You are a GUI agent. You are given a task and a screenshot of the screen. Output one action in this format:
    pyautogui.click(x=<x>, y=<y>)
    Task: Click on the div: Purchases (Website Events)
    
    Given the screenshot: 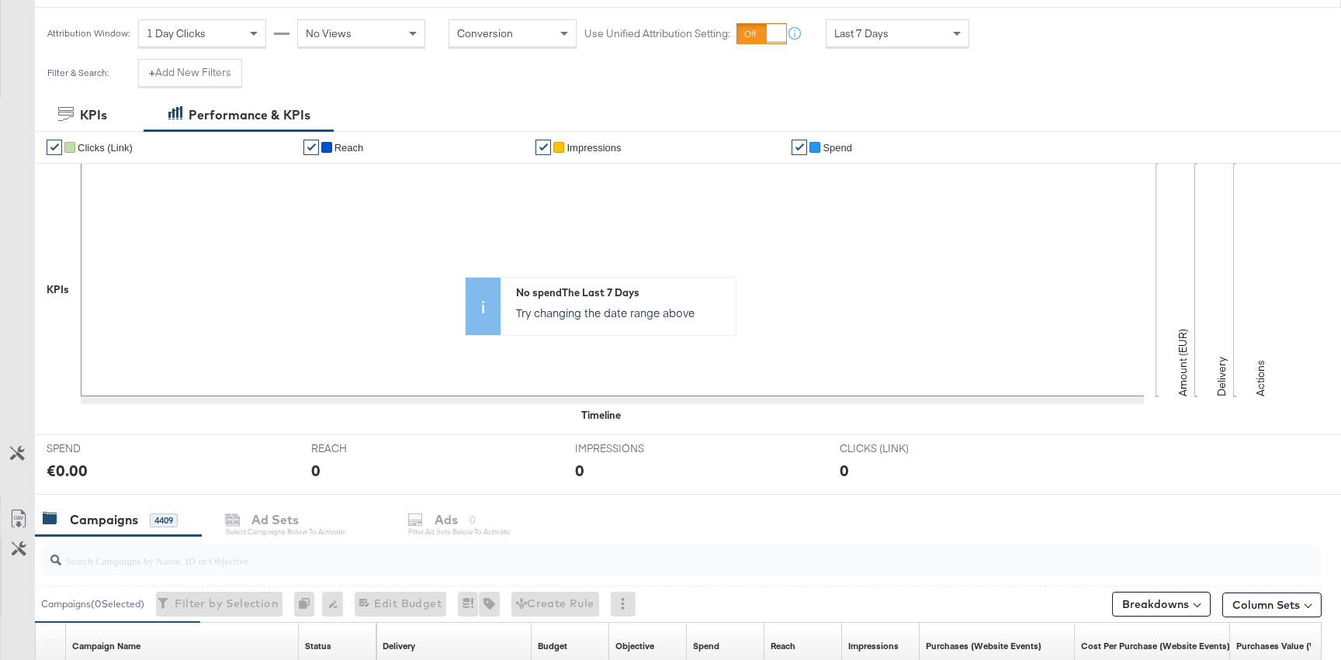 What is the action you would take?
    pyautogui.click(x=983, y=646)
    